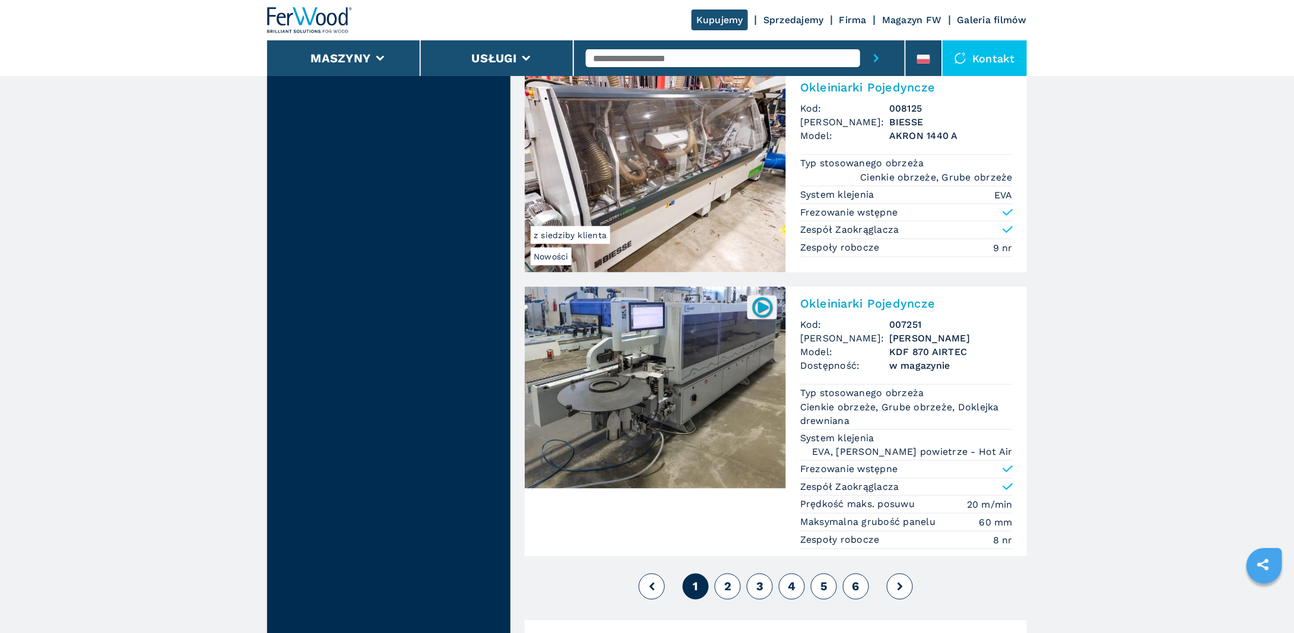 This screenshot has width=1294, height=633. Describe the element at coordinates (728, 586) in the screenshot. I see `button: 2` at that location.